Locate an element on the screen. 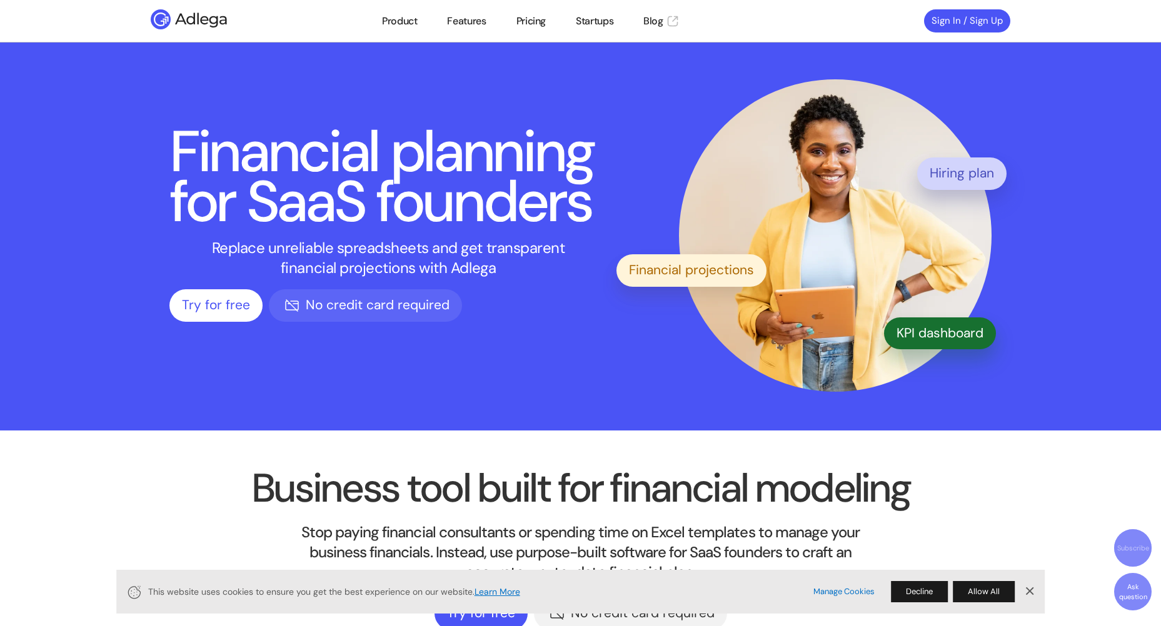 The image size is (1161, 626). img: Adlega logo is located at coordinates (212, 19).